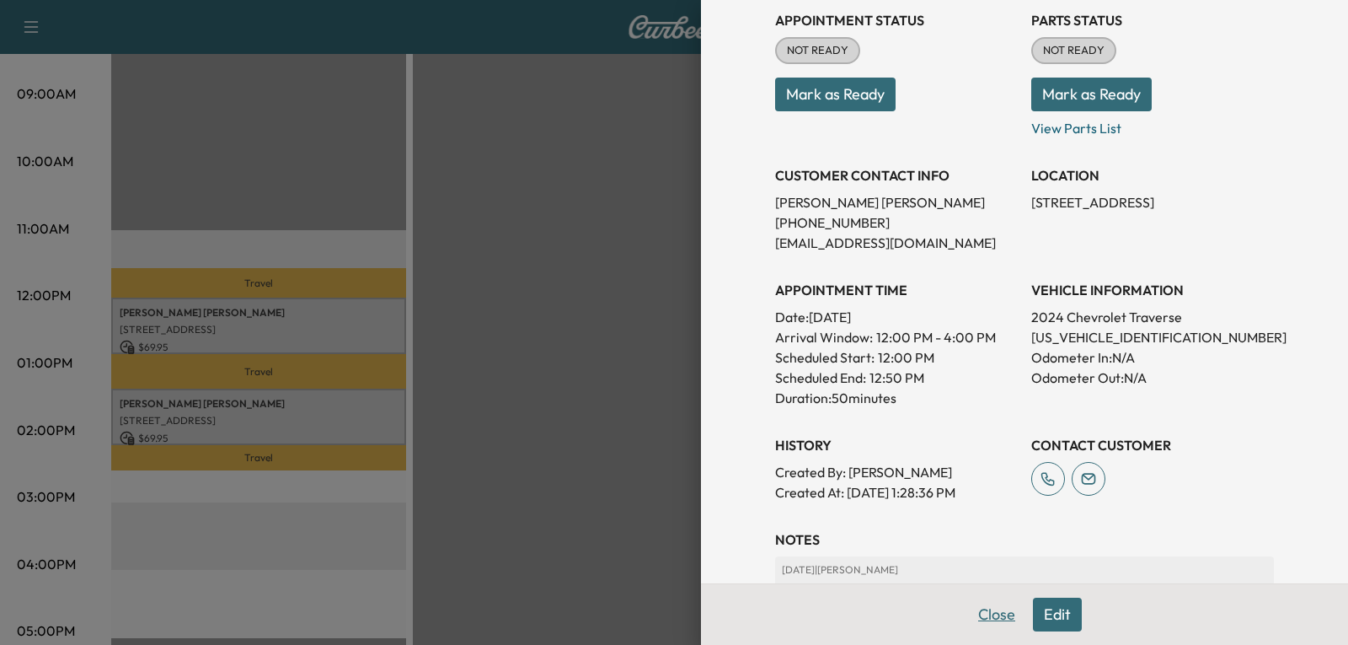 The height and width of the screenshot is (645, 1348). What do you see at coordinates (1153, 445) in the screenshot?
I see `h3: CONTACT CUSTOMER` at bounding box center [1153, 445].